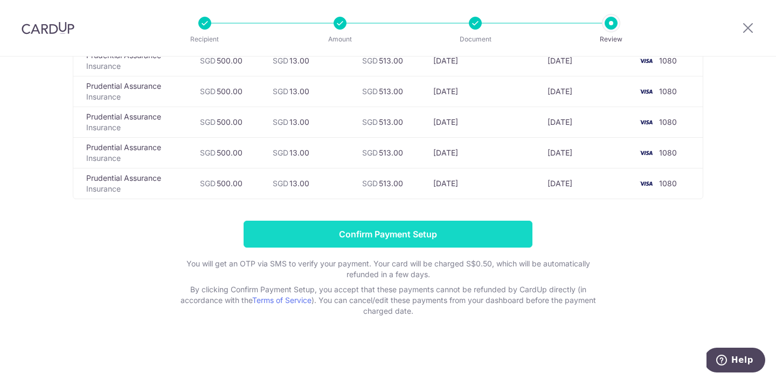  I want to click on p: Review, so click(611, 39).